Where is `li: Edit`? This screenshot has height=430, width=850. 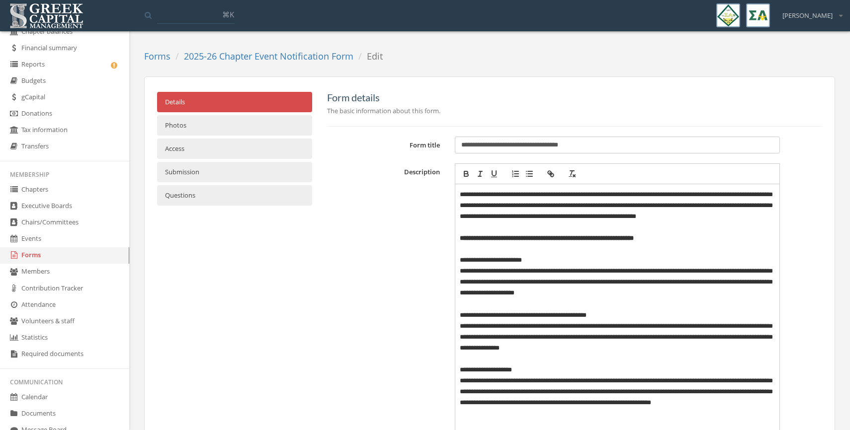
li: Edit is located at coordinates (368, 57).